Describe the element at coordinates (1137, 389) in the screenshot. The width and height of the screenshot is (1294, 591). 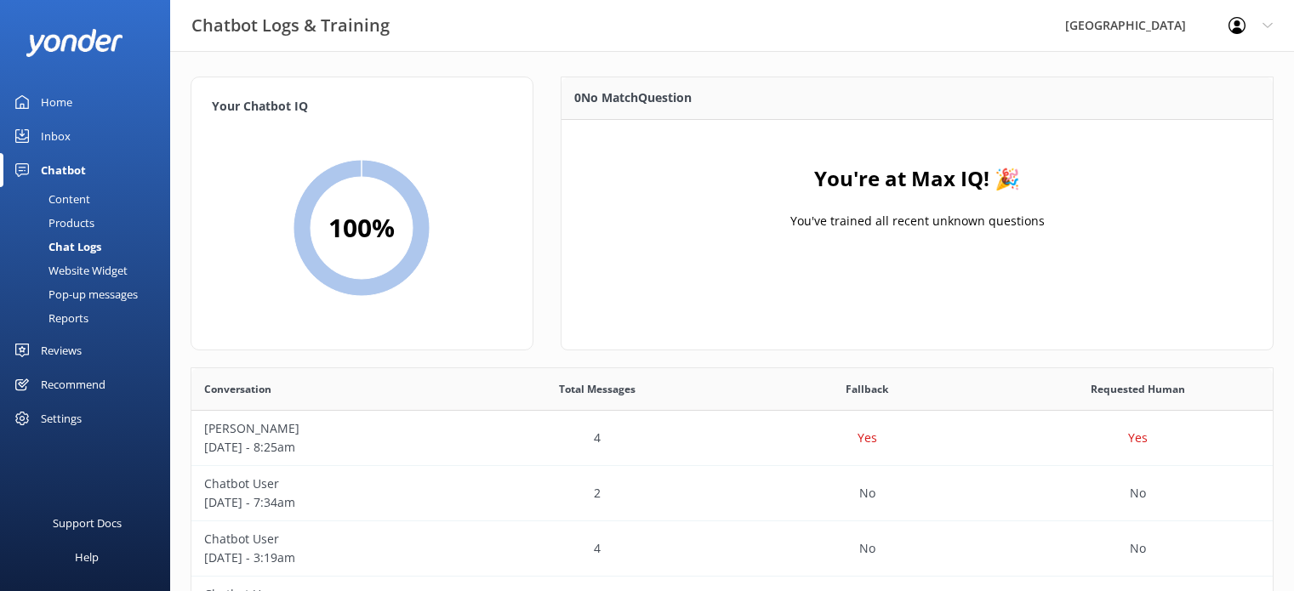
I see `span: Requested Human` at that location.